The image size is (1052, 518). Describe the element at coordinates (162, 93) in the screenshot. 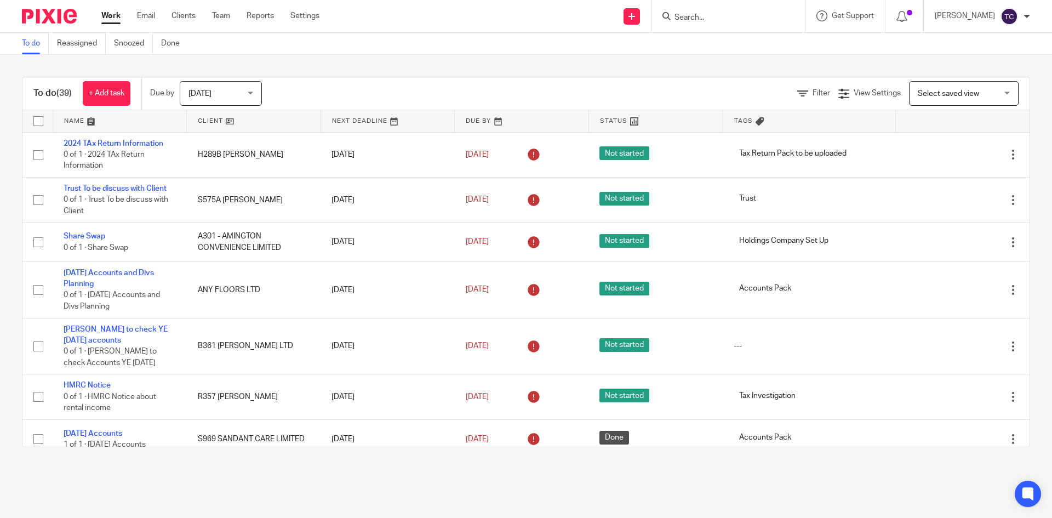

I see `p: Due by` at that location.